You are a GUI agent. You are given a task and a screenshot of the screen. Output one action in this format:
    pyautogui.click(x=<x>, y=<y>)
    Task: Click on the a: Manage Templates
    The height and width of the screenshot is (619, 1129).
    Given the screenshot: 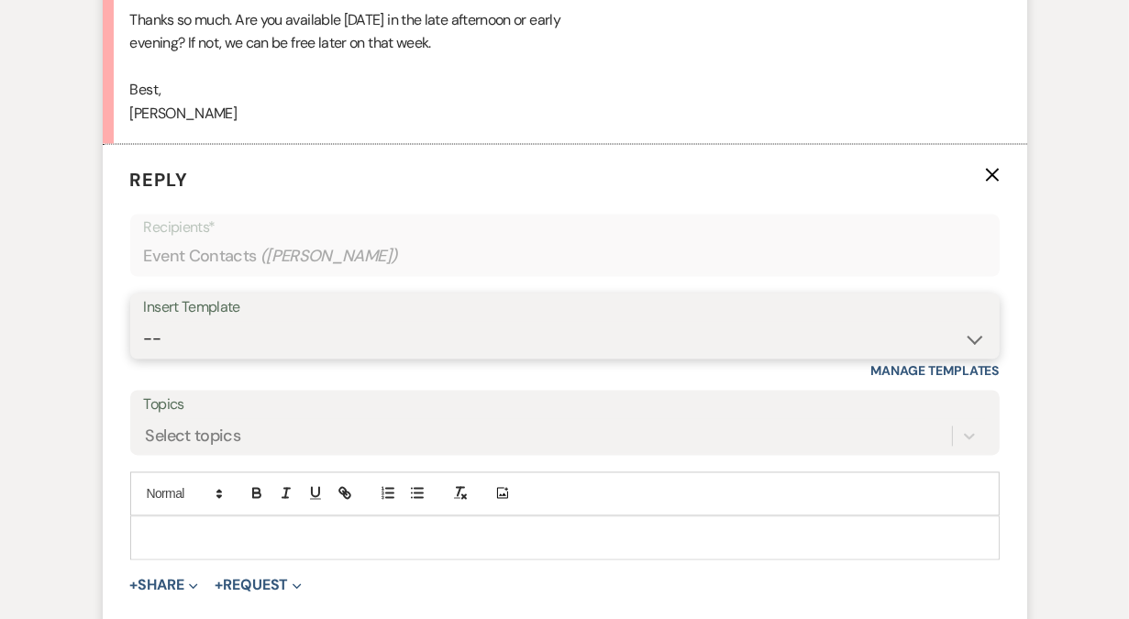 What is the action you would take?
    pyautogui.click(x=936, y=371)
    